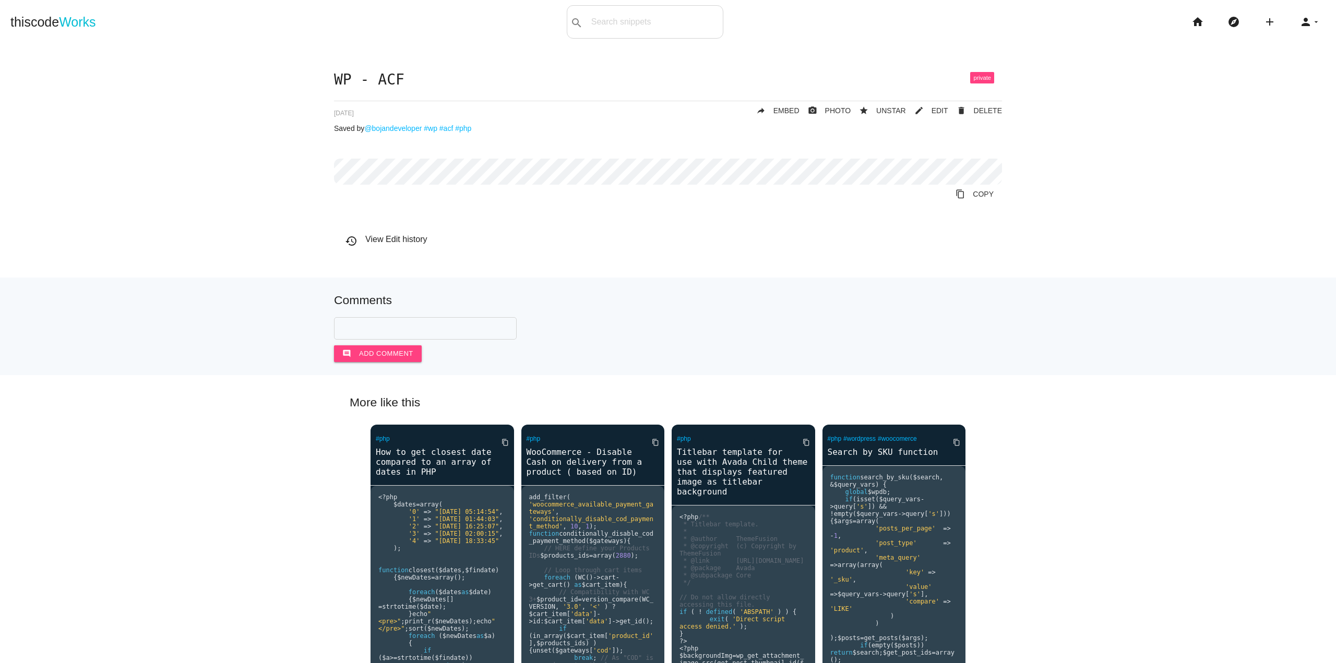 Image resolution: width=1336 pixels, height=663 pixels. What do you see at coordinates (838, 111) in the screenshot?
I see `span: PHOTO` at bounding box center [838, 111].